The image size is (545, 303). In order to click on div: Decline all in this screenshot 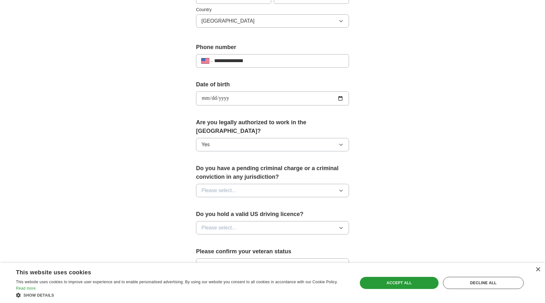, I will do `click(483, 283)`.